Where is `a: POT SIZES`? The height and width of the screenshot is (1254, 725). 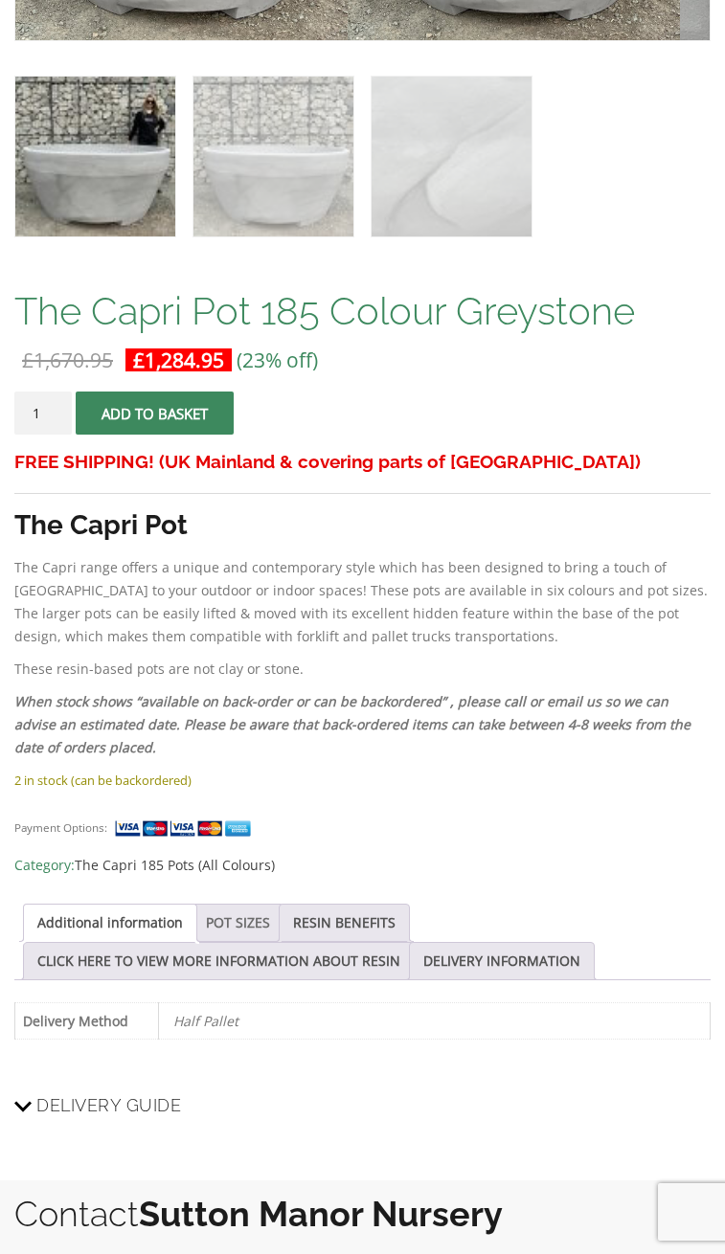 a: POT SIZES is located at coordinates (237, 923).